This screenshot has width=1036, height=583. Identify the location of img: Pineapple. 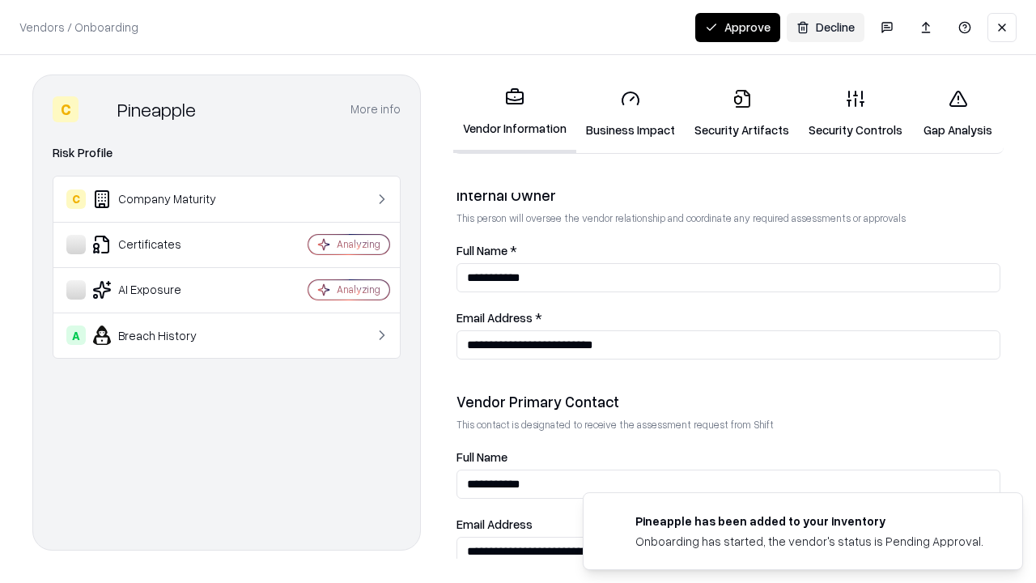
(98, 109).